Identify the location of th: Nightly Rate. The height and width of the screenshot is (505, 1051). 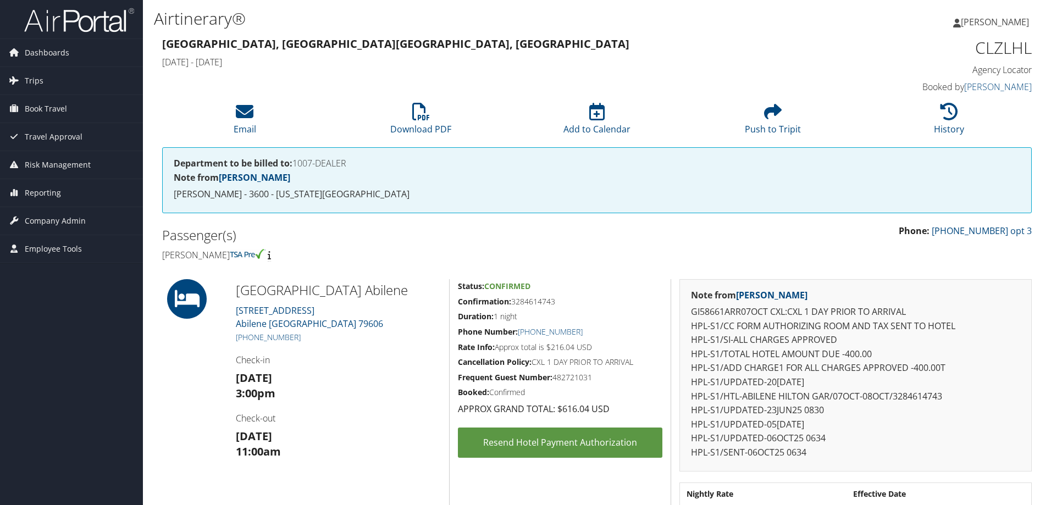
(763, 494).